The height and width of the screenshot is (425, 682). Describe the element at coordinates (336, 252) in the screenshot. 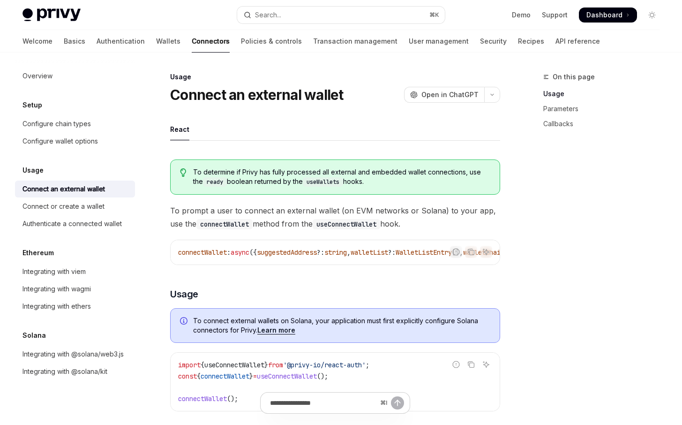

I see `span: string` at that location.